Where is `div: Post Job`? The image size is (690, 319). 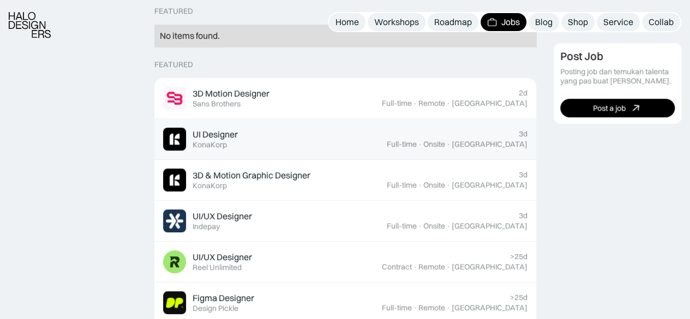
div: Post Job is located at coordinates (581, 57).